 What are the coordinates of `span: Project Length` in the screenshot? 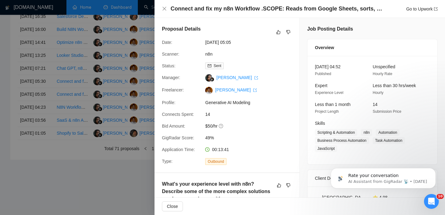 It's located at (327, 112).